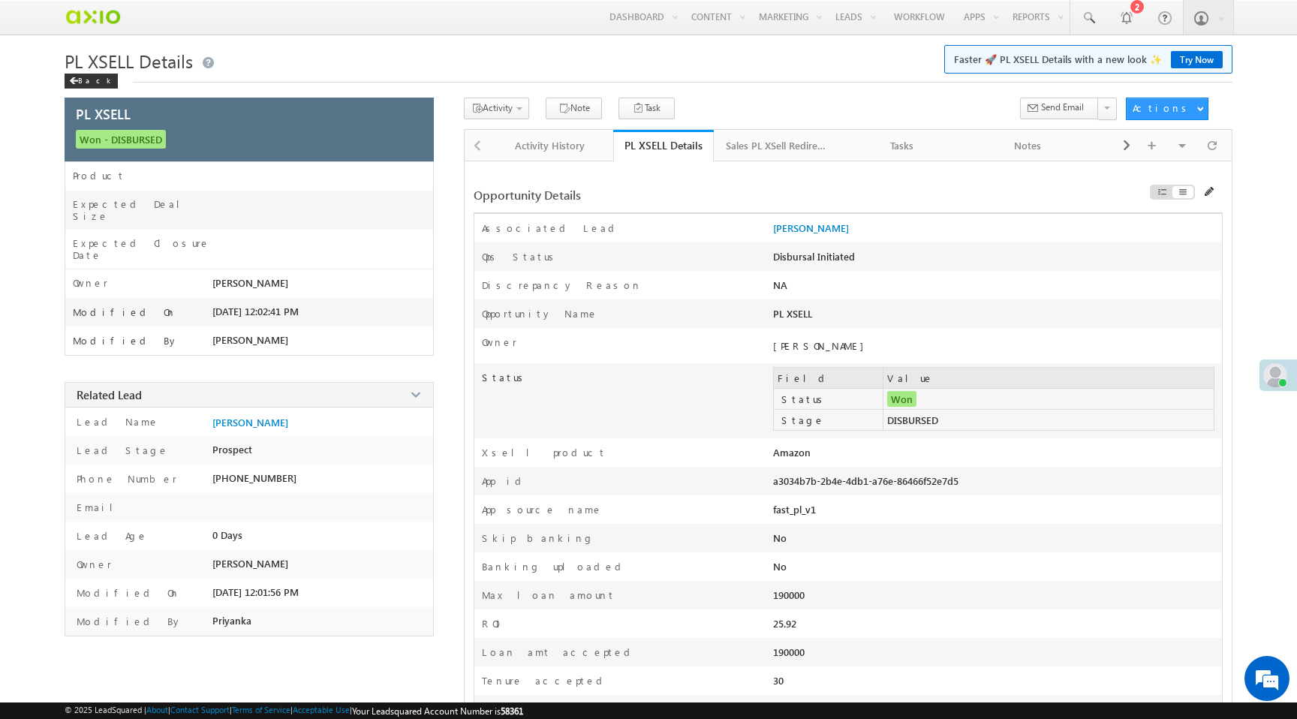  Describe the element at coordinates (907, 684) in the screenshot. I see `div: 30` at that location.